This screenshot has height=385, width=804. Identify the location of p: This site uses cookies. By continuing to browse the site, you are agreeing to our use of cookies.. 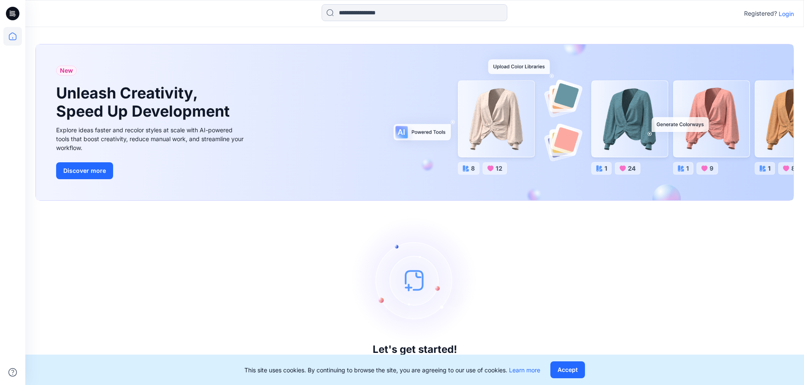
(392, 369).